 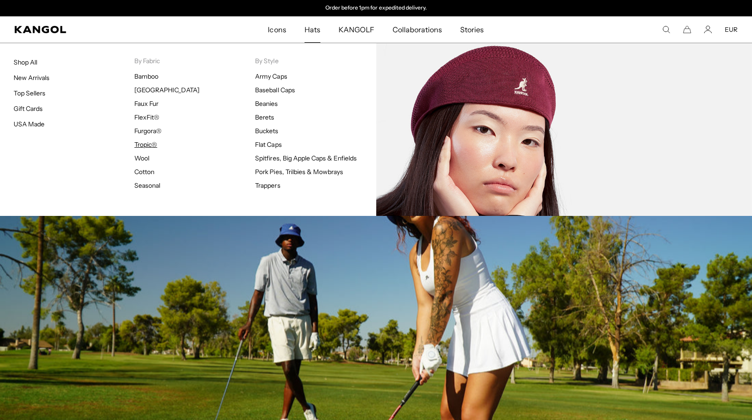 What do you see at coordinates (275, 90) in the screenshot?
I see `a: Baseball Caps` at bounding box center [275, 90].